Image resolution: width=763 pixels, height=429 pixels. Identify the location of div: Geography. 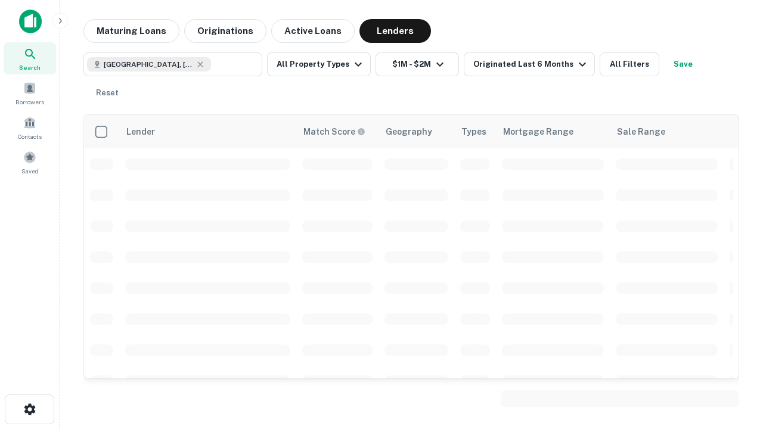
(409, 132).